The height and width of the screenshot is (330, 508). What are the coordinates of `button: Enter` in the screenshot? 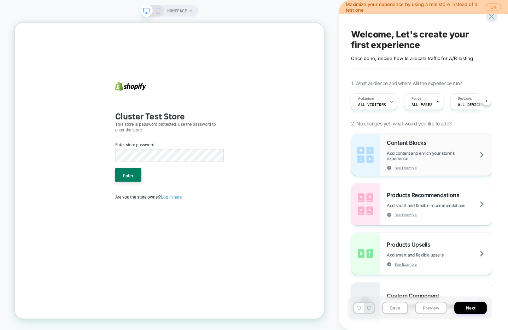 It's located at (151, 203).